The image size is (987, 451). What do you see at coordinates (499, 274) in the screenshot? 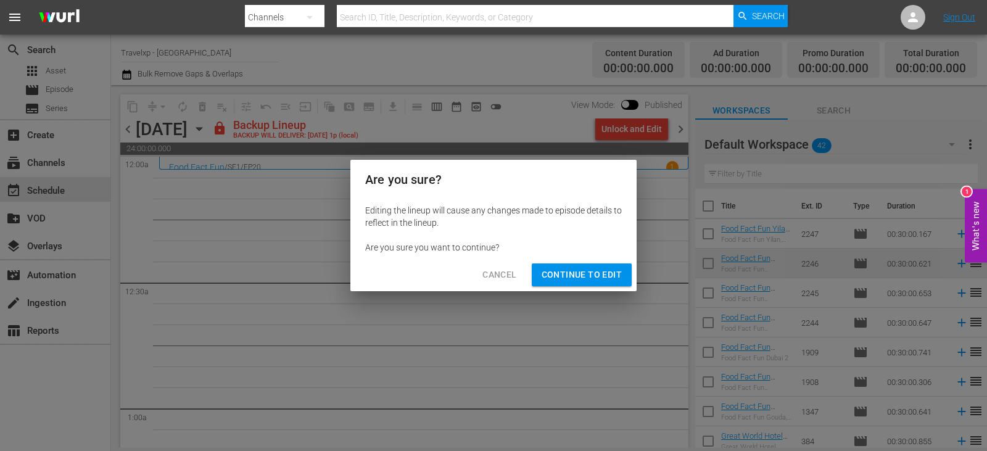
I see `button: Cancel` at bounding box center [499, 274].